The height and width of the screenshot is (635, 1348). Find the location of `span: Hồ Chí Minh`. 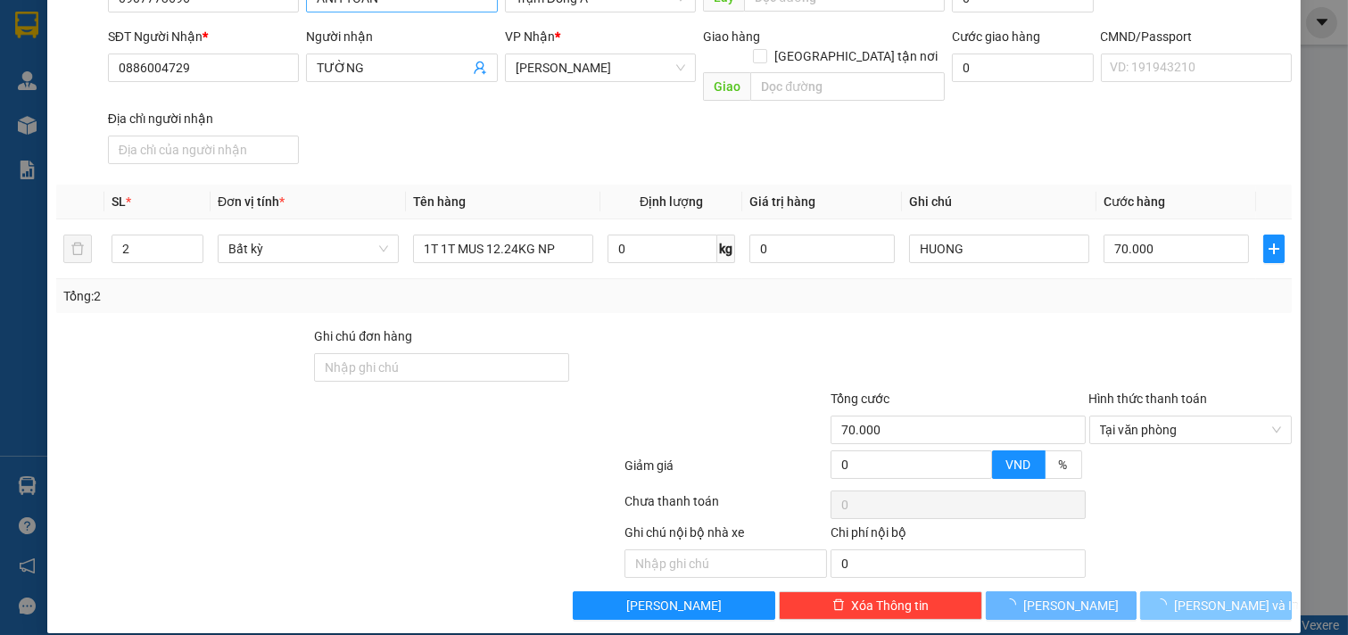

span: Hồ Chí Minh is located at coordinates (600, 68).